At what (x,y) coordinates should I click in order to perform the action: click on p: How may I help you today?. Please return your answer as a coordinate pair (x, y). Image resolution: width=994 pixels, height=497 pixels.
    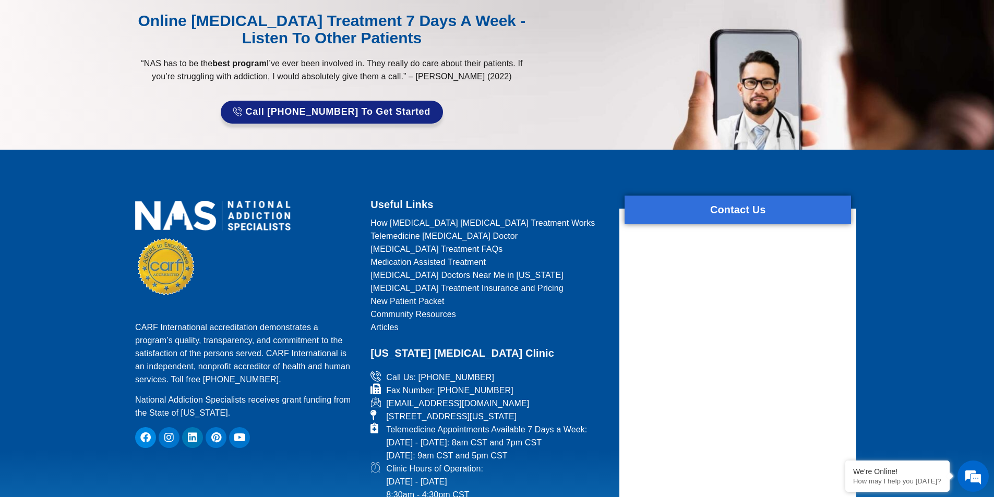
    Looking at the image, I should click on (898, 481).